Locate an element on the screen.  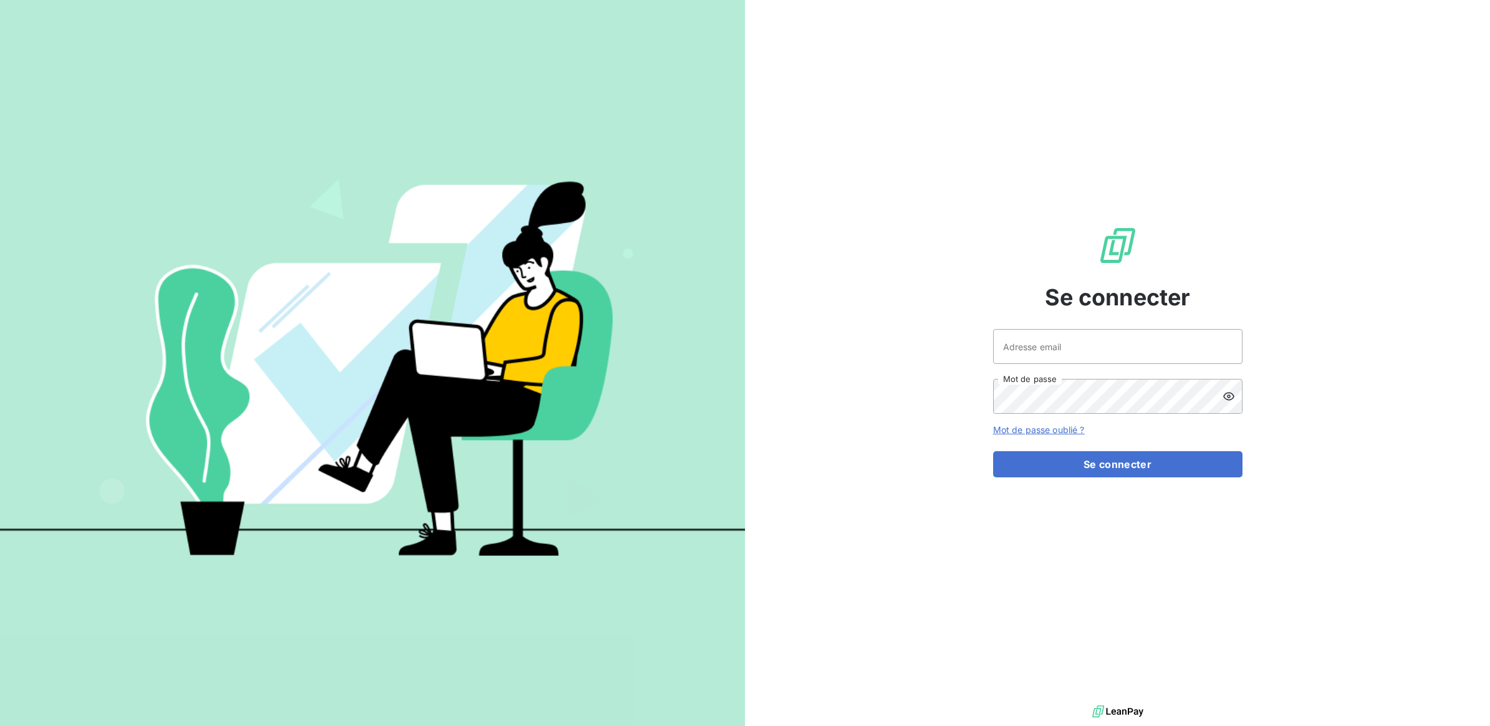
img: logo is located at coordinates (1118, 712).